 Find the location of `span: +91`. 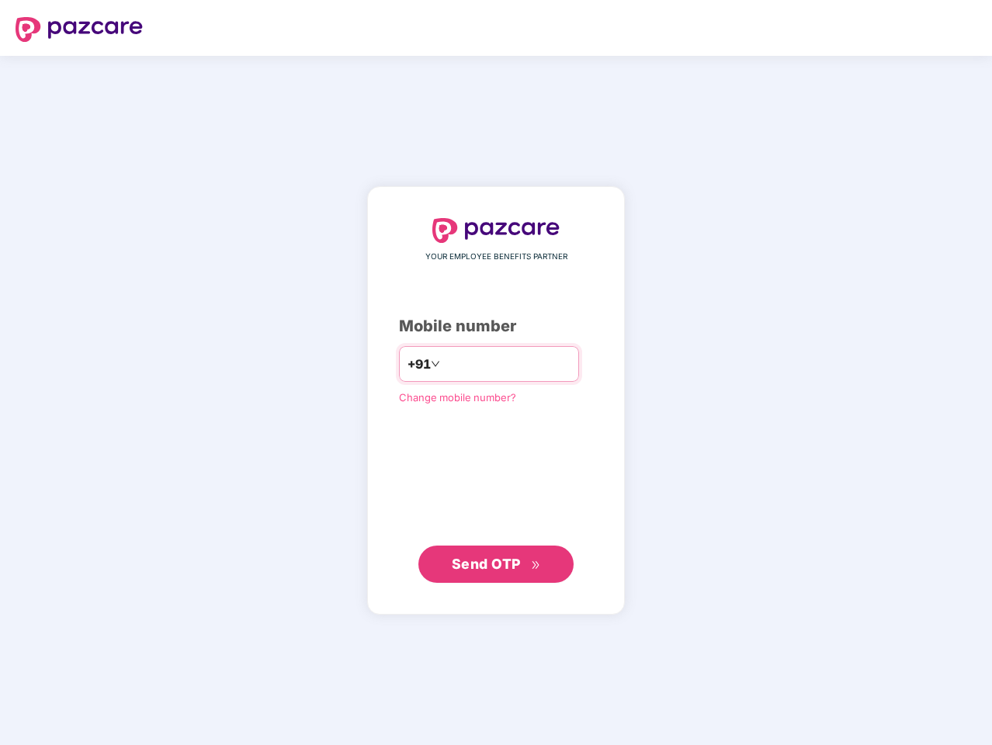

span: +91 is located at coordinates (419, 364).